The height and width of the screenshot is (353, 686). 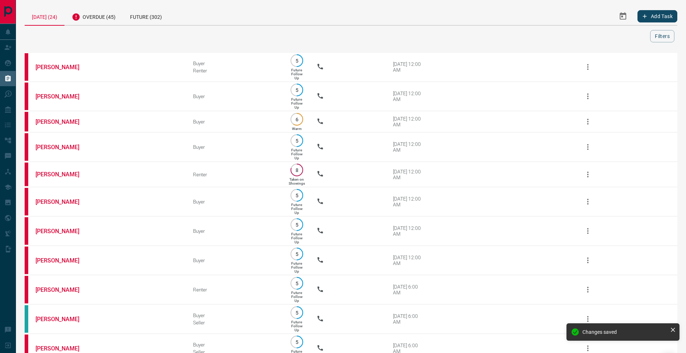 What do you see at coordinates (26, 319) in the screenshot?
I see `div: condos.ca` at bounding box center [26, 319].